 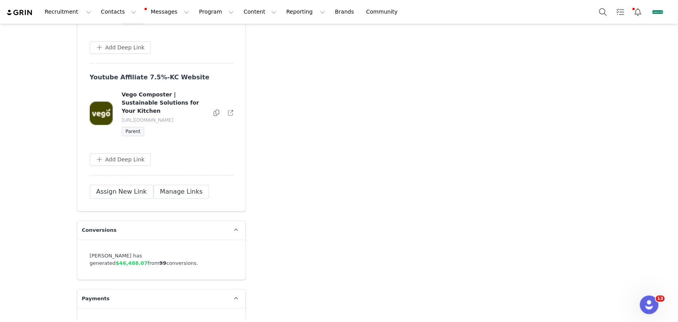 I want to click on button: Messages, so click(x=168, y=12).